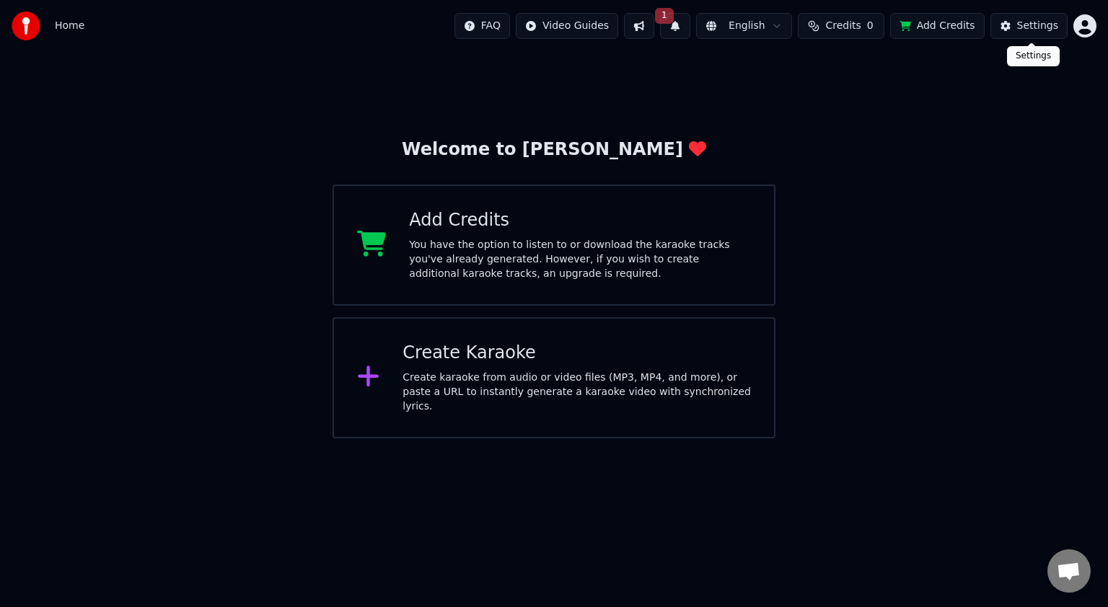 The image size is (1108, 607). What do you see at coordinates (567, 26) in the screenshot?
I see `button: Video Guides` at bounding box center [567, 26].